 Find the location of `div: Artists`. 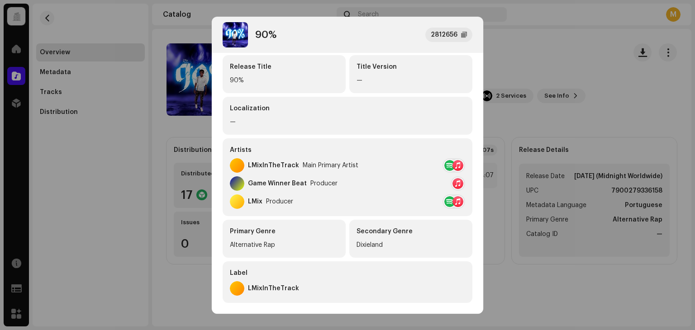

div: Artists is located at coordinates (347, 150).